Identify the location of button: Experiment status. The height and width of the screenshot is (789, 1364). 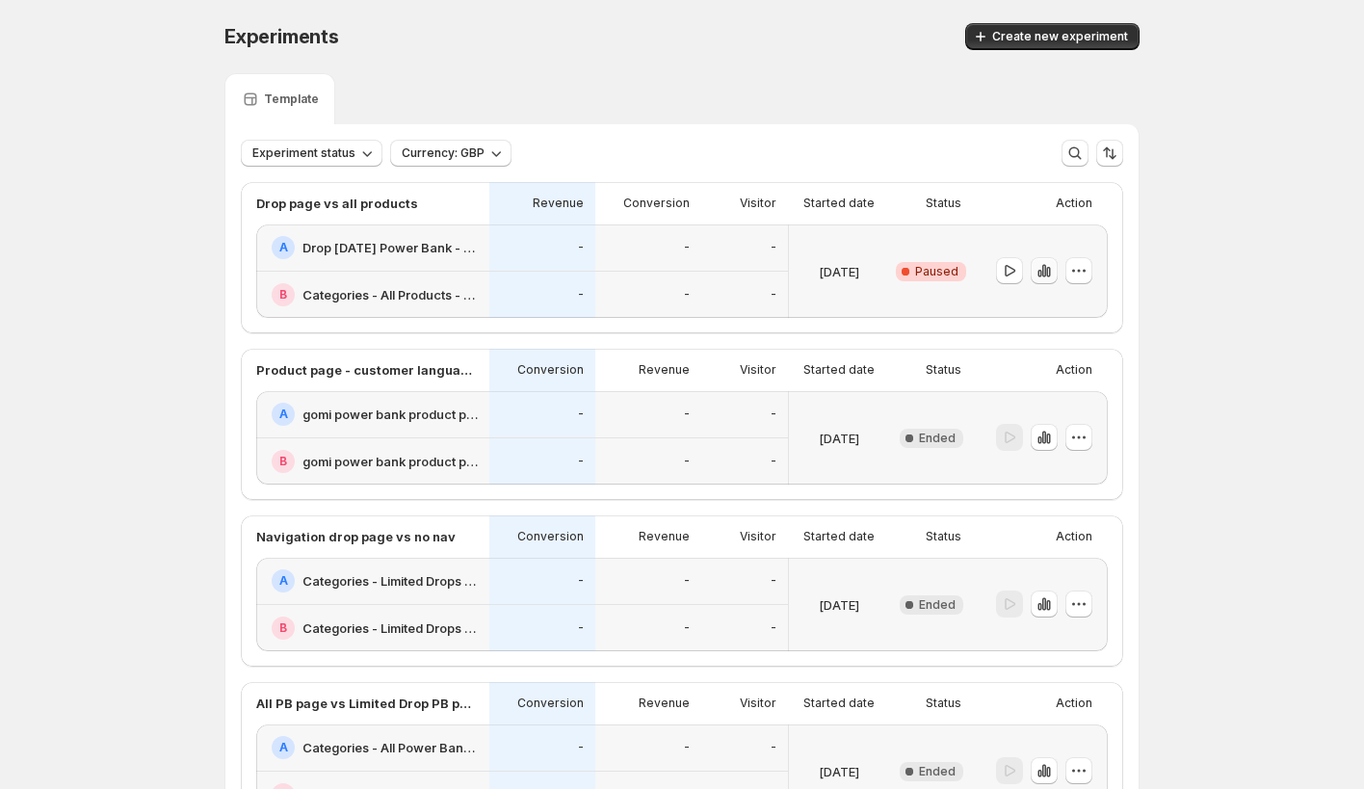
(311, 153).